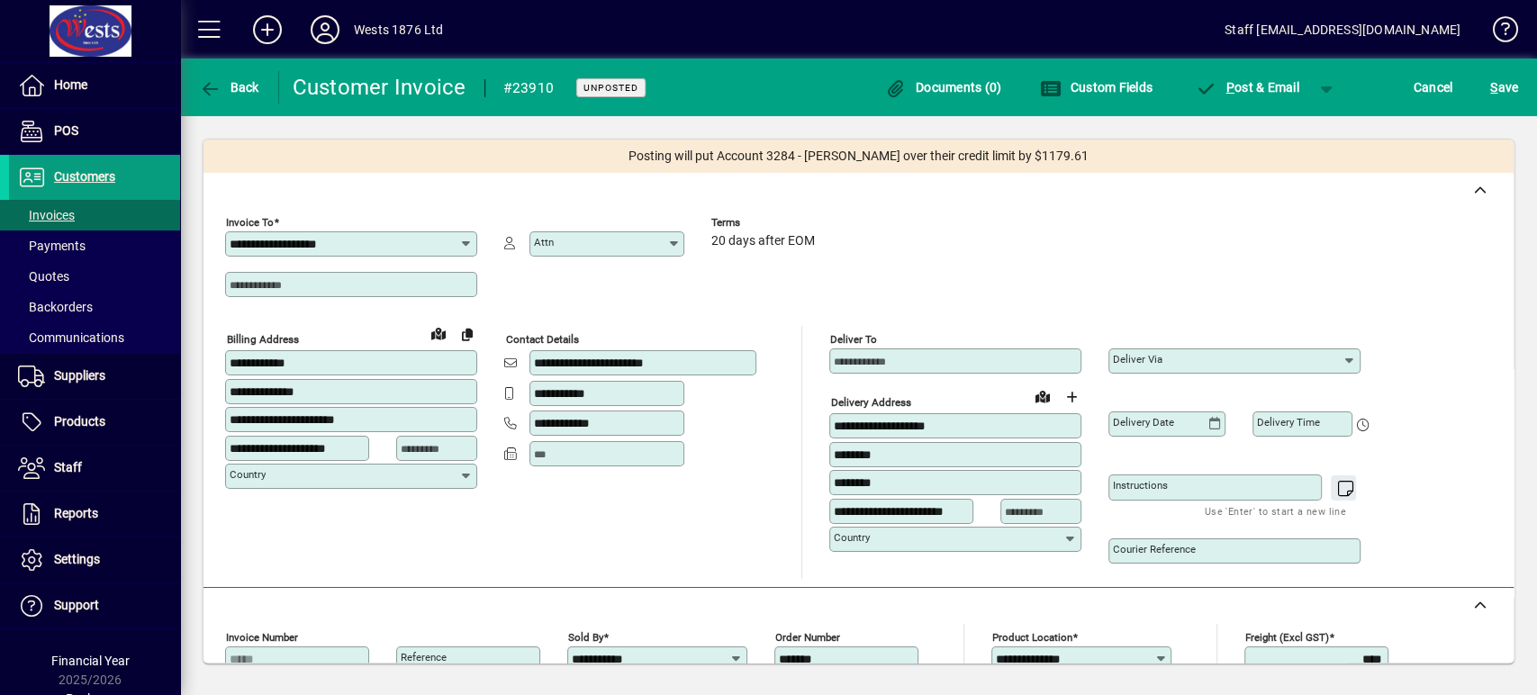  I want to click on span: Documents (0), so click(943, 87).